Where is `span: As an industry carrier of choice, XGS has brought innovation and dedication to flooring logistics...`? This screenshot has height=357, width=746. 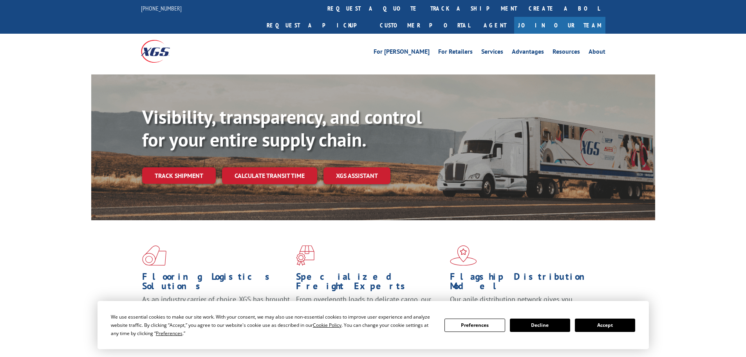 span: As an industry carrier of choice, XGS has brought innovation and dedication to flooring logistics... is located at coordinates (216, 308).